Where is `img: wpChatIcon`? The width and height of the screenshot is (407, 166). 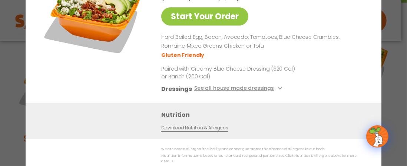
img: wpChatIcon is located at coordinates (377, 137).